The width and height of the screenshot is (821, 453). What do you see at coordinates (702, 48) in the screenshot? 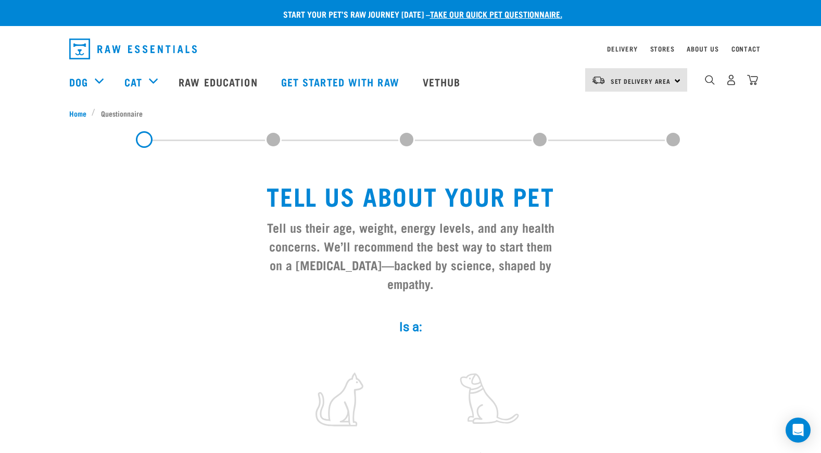
I see `a: About Us` at bounding box center [702, 48].